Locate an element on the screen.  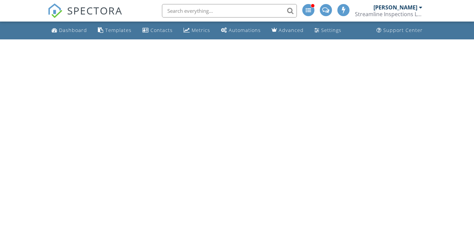
div: Automations is located at coordinates (244, 30).